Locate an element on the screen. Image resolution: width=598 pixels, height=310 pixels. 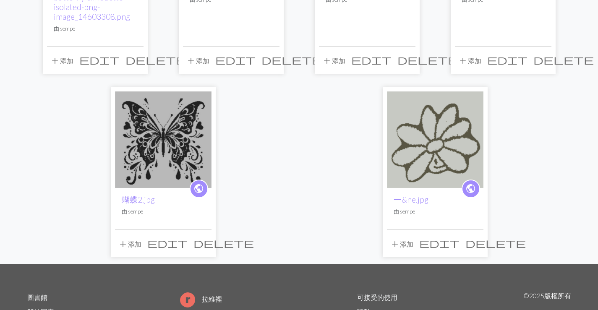
img: Ravelry 標誌 is located at coordinates (188, 300).